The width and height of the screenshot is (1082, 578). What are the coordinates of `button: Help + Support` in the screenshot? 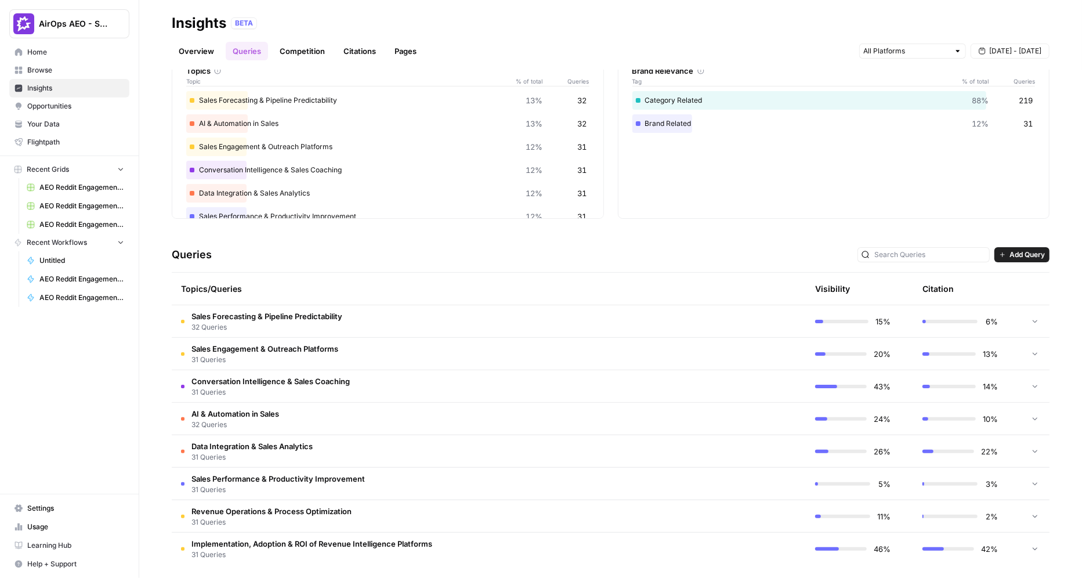 It's located at (69, 564).